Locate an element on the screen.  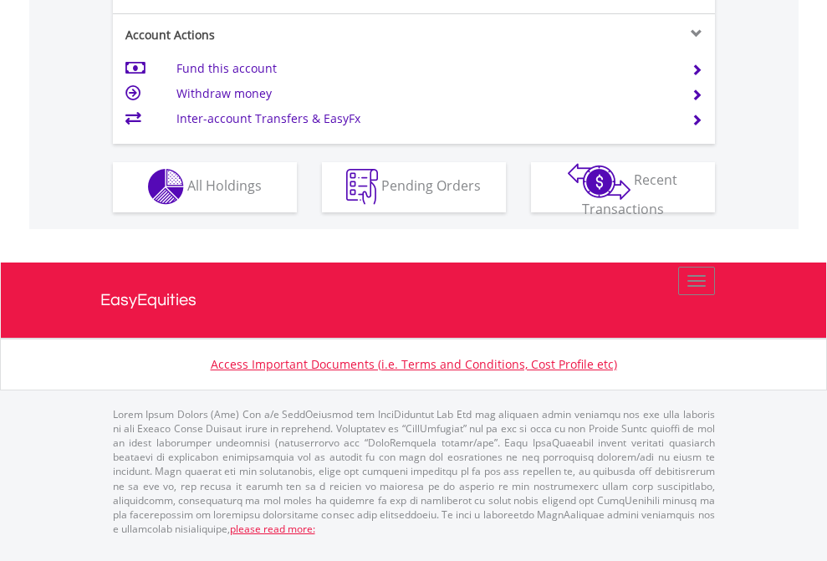
a: EasyEquities is located at coordinates (414, 300).